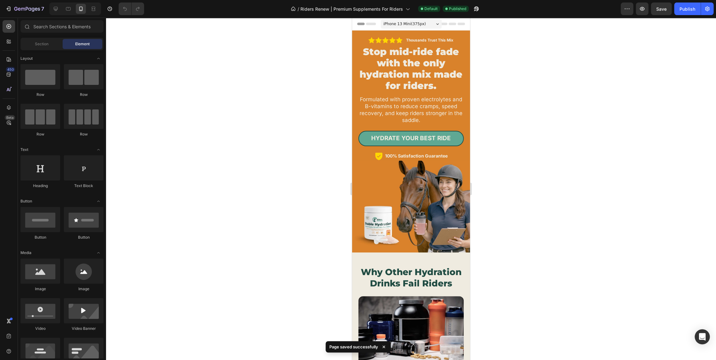  Describe the element at coordinates (59, 121) in the screenshot. I see `p: Hydrate Your Best Ride` at that location.